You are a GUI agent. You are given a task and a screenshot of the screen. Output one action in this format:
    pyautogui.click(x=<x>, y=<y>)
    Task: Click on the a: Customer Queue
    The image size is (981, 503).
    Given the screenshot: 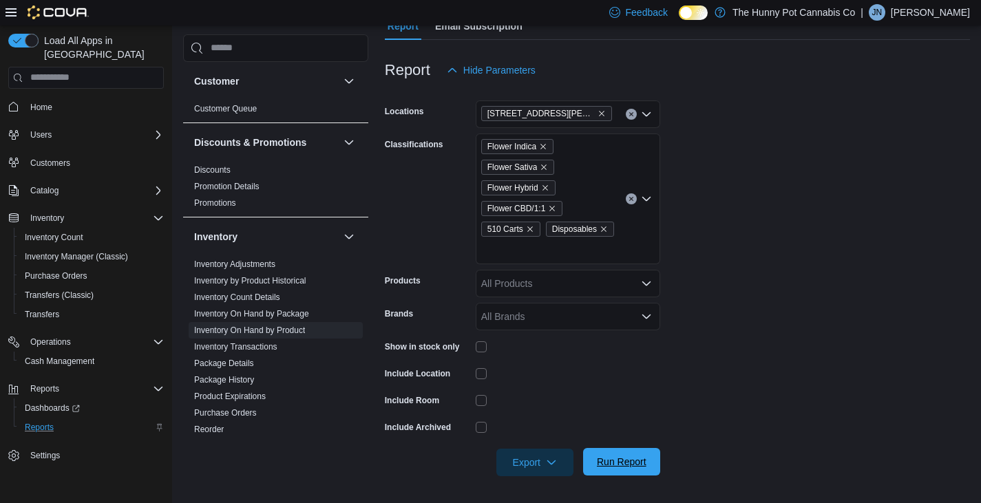 What is the action you would take?
    pyautogui.click(x=225, y=109)
    